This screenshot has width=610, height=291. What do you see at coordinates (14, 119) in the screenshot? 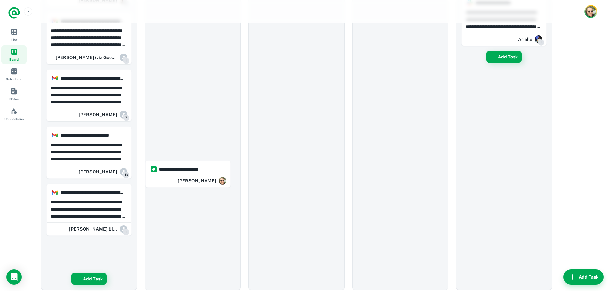
I see `span: Connections` at bounding box center [14, 119].